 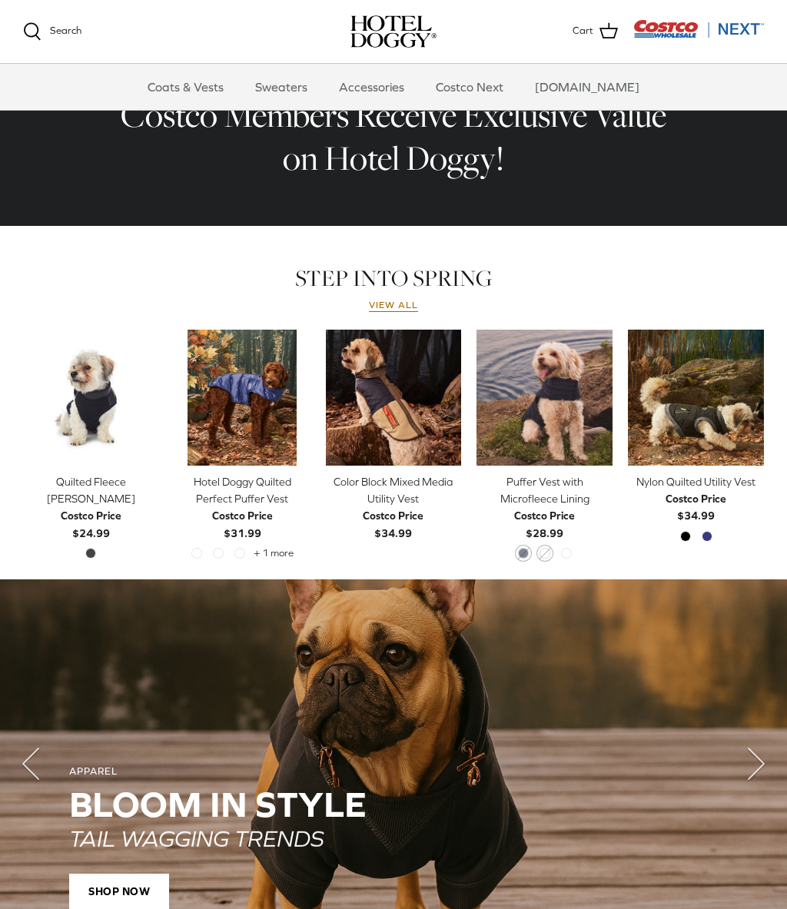 What do you see at coordinates (242, 490) in the screenshot?
I see `div: Hotel Doggy Quilted Perfect Puffer Vest` at bounding box center [242, 490].